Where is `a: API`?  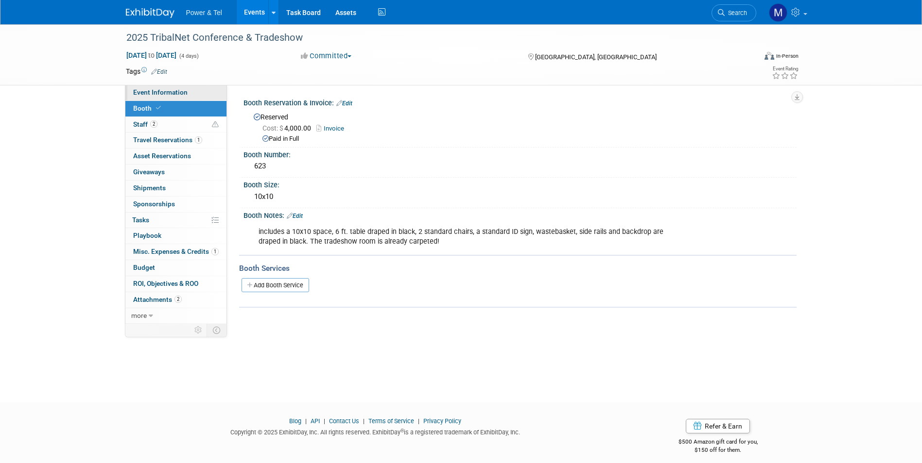
a: API is located at coordinates (315, 421).